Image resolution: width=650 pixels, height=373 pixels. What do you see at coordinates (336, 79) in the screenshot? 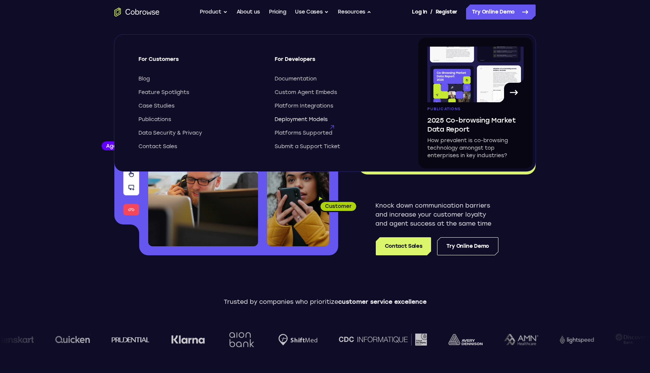
I see `a: Documentation` at bounding box center [336, 79].